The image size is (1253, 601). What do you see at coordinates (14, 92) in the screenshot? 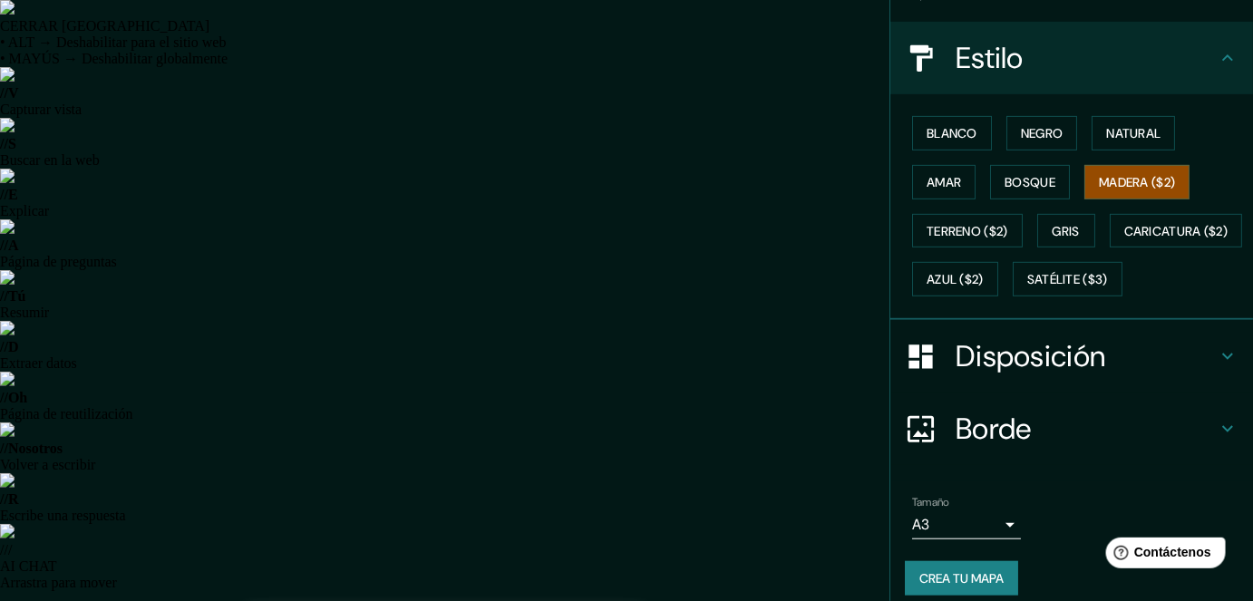
I see `font: V` at bounding box center [14, 92].